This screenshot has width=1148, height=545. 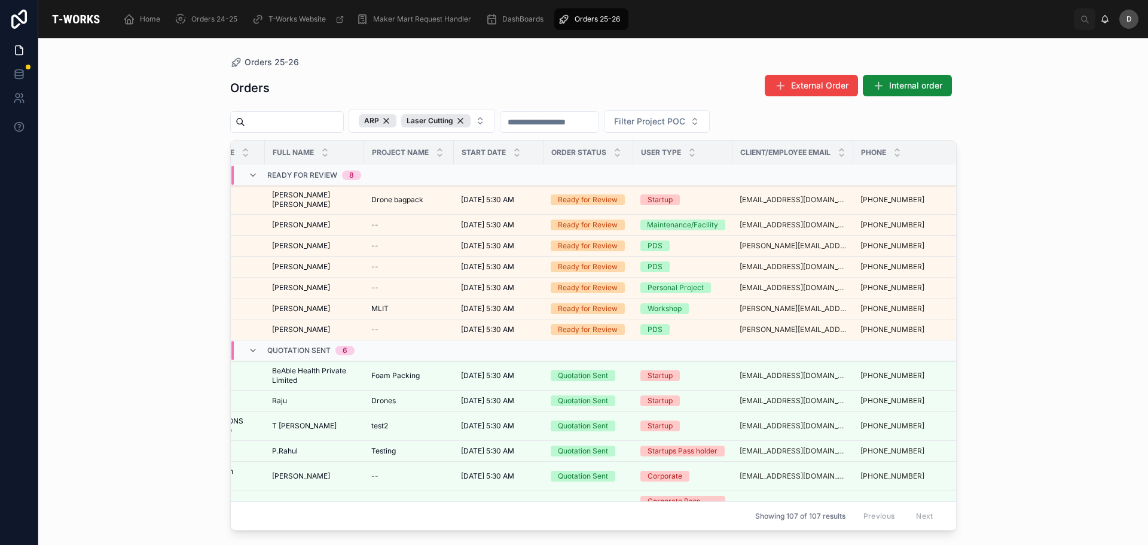 What do you see at coordinates (874, 152) in the screenshot?
I see `span: Phone` at bounding box center [874, 152].